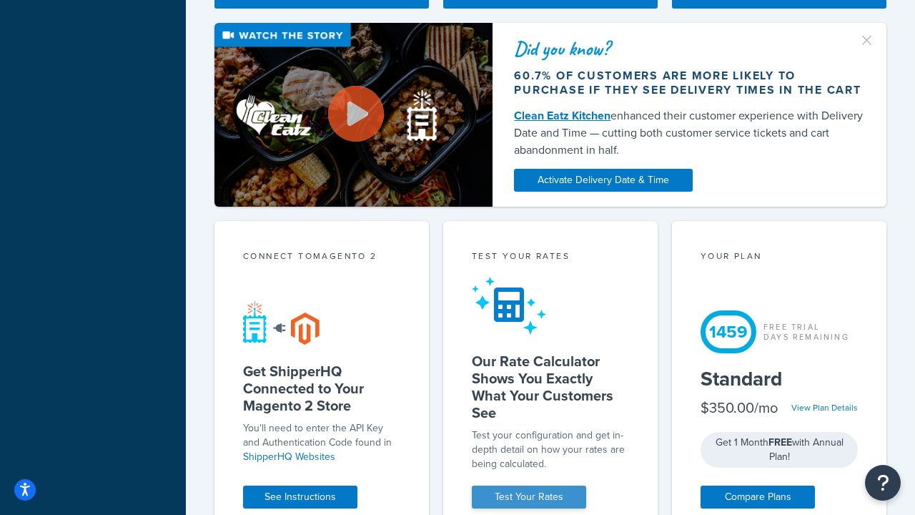  Describe the element at coordinates (322, 257) in the screenshot. I see `div: Connect to Magento 2` at that location.